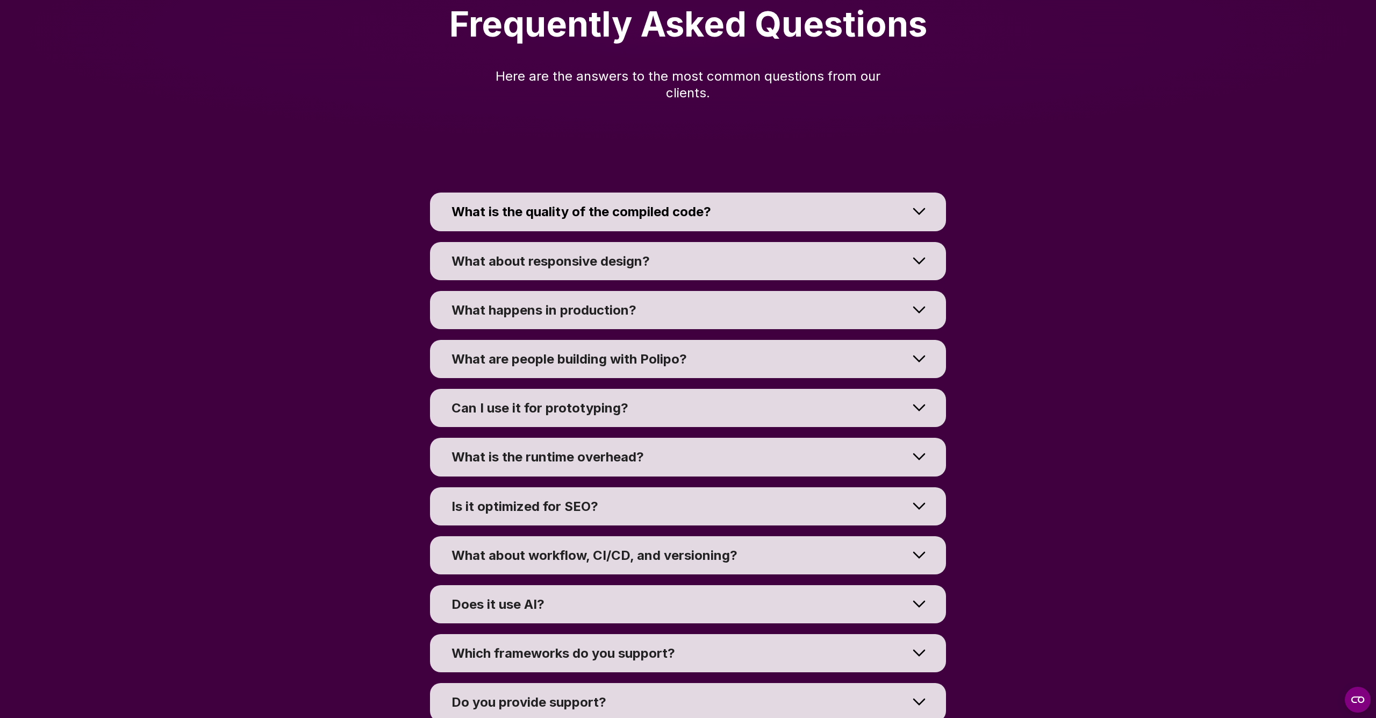 This screenshot has width=1376, height=718. Describe the element at coordinates (563, 653) in the screenshot. I see `span: Which frameworks do you support?` at that location.